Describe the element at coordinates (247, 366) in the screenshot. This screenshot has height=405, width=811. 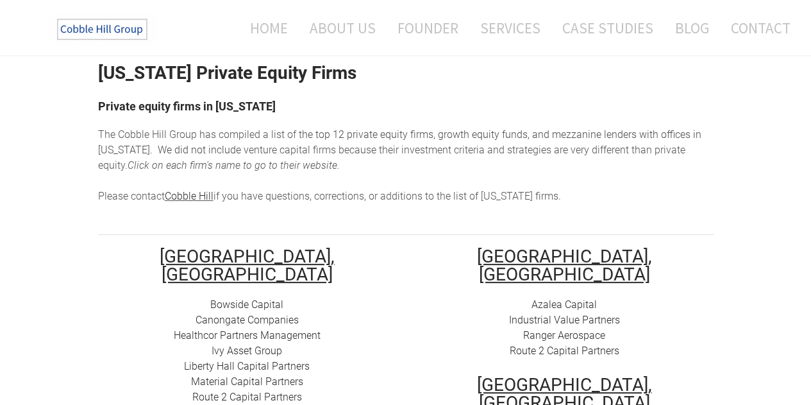
I see `a: Liberty Hall Capital Partners` at that location.